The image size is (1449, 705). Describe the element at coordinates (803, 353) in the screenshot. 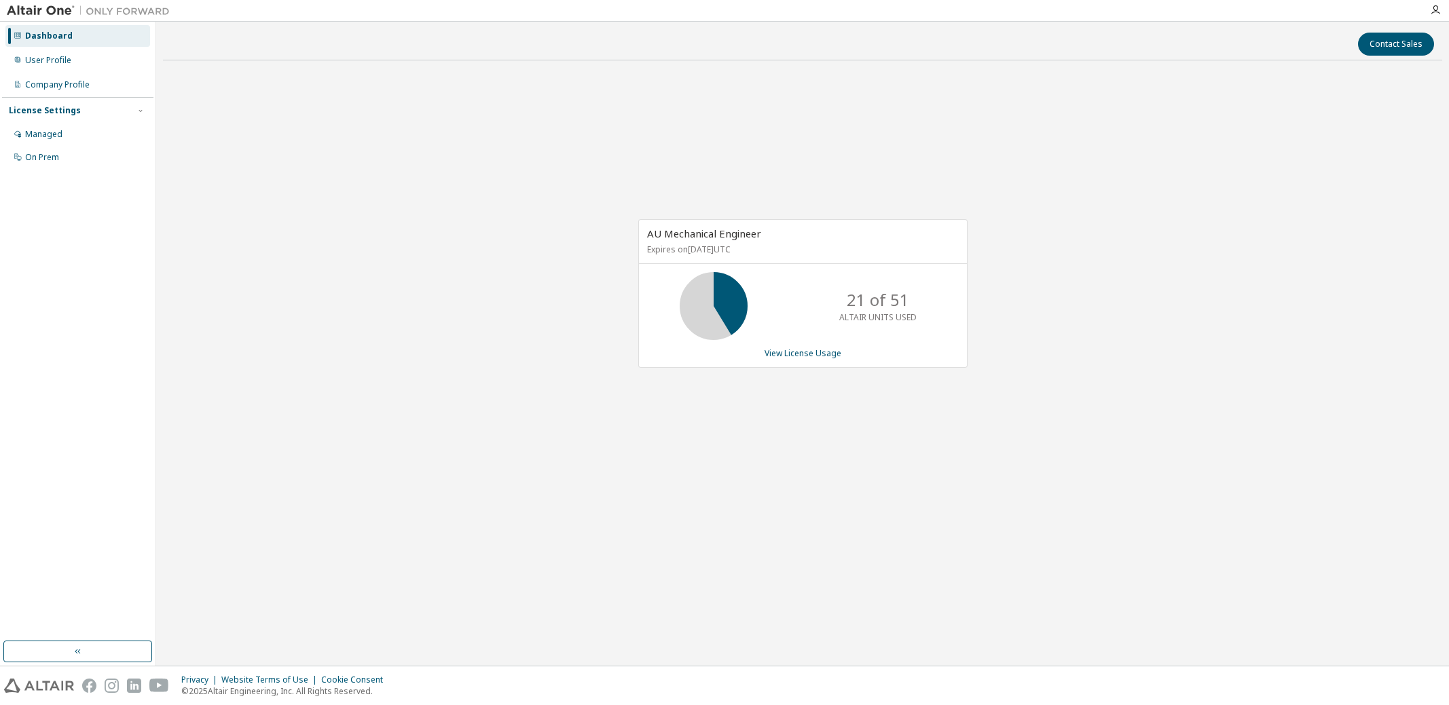

I see `a: View License Usage` at that location.